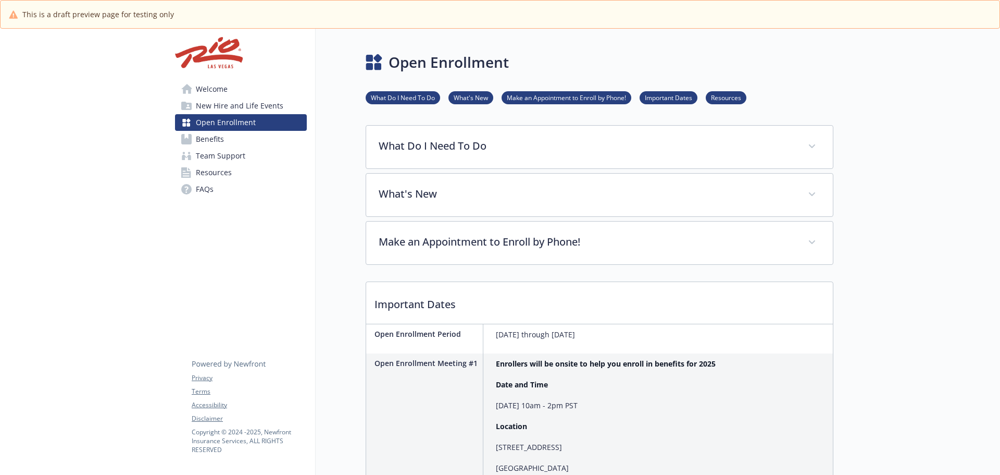 The width and height of the screenshot is (1000, 475). Describe the element at coordinates (226, 122) in the screenshot. I see `span: Open Enrollment` at that location.